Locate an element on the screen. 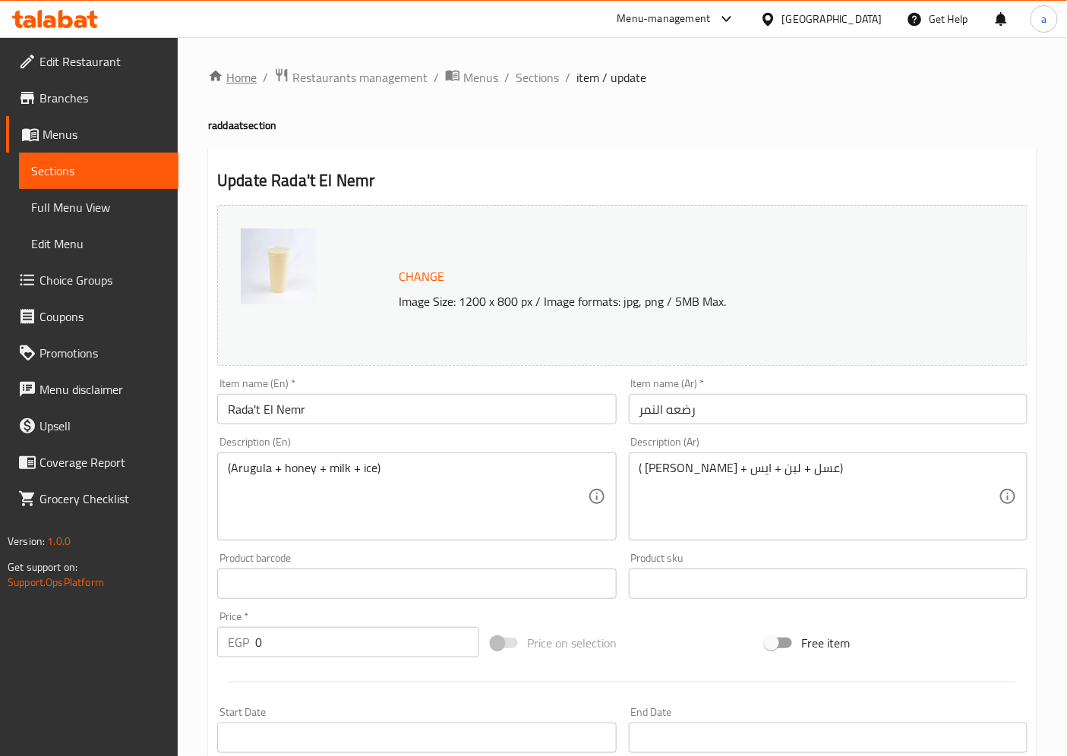 The height and width of the screenshot is (756, 1067). span: 1.0.0 is located at coordinates (58, 541).